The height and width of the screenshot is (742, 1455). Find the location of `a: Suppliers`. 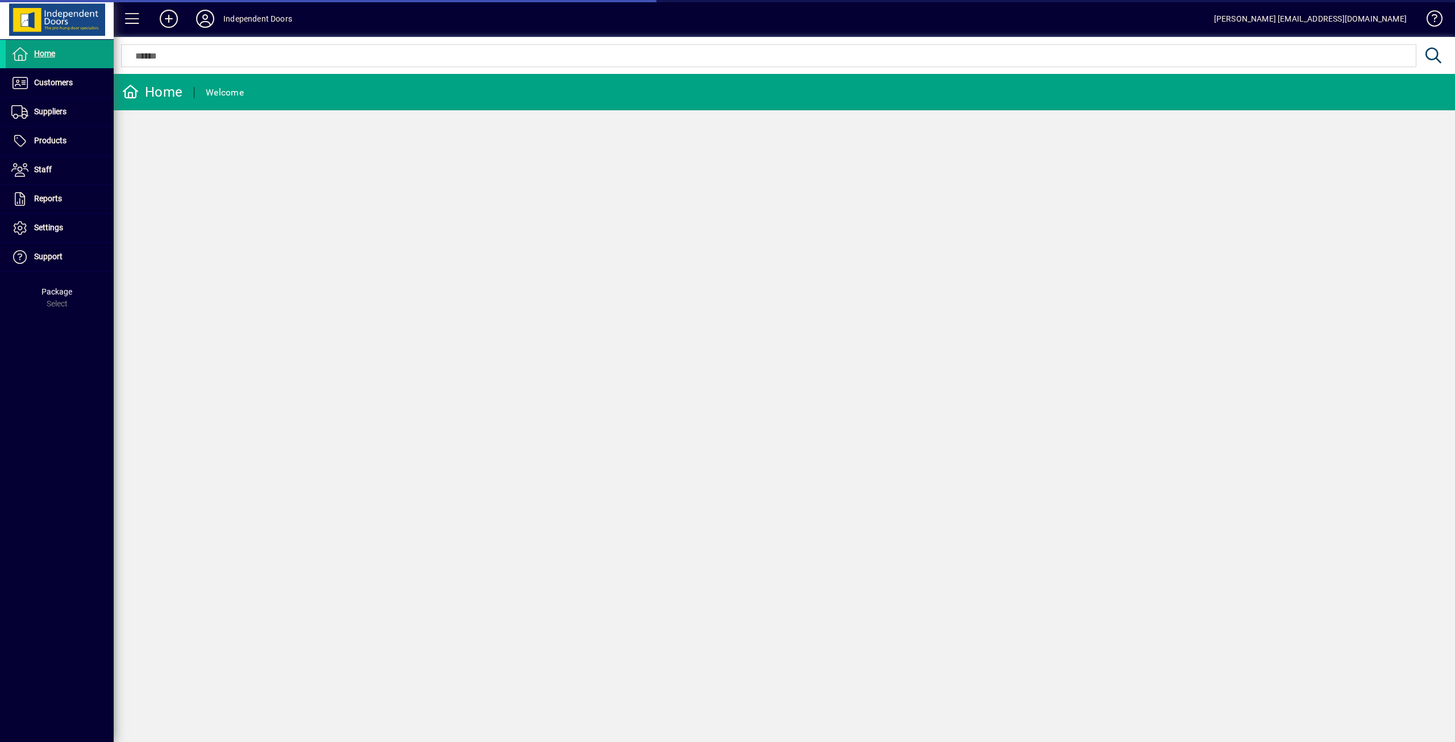

a: Suppliers is located at coordinates (60, 112).